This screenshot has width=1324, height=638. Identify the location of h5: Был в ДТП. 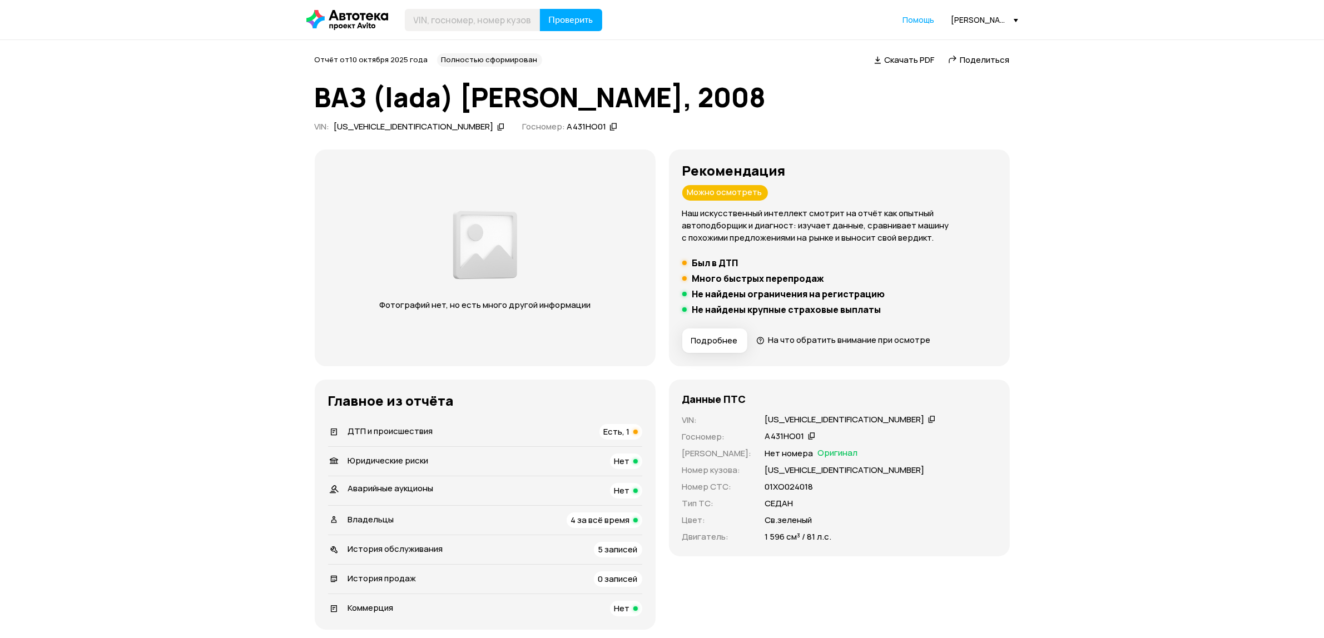
(715, 263).